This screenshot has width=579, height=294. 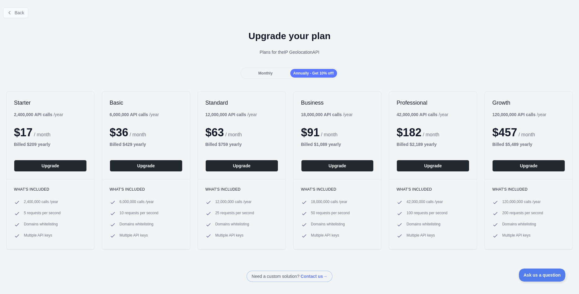 I want to click on h2: Professional, so click(x=433, y=103).